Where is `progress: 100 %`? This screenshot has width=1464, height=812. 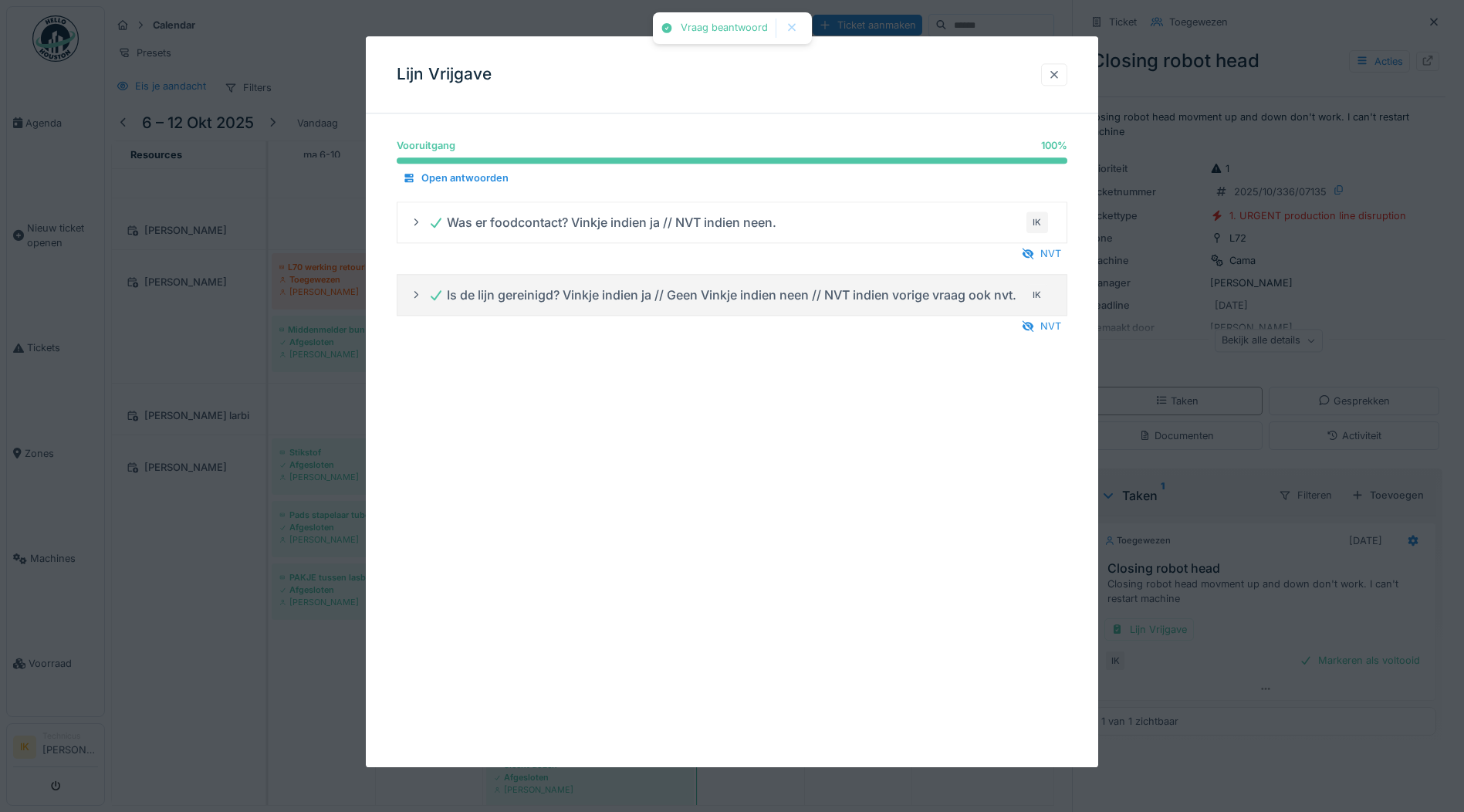
progress: 100 % is located at coordinates (732, 162).